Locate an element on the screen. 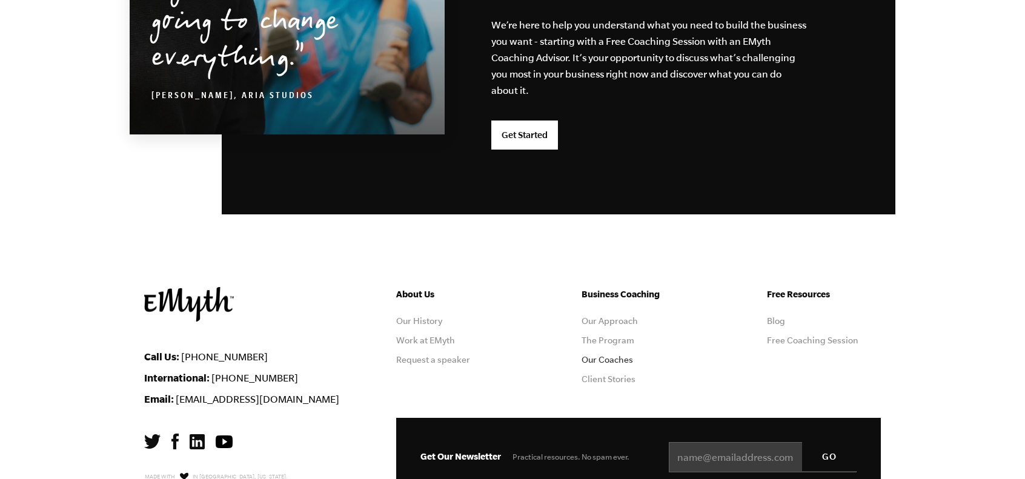 Image resolution: width=1025 pixels, height=479 pixels. a: Work at EMyth is located at coordinates (425, 340).